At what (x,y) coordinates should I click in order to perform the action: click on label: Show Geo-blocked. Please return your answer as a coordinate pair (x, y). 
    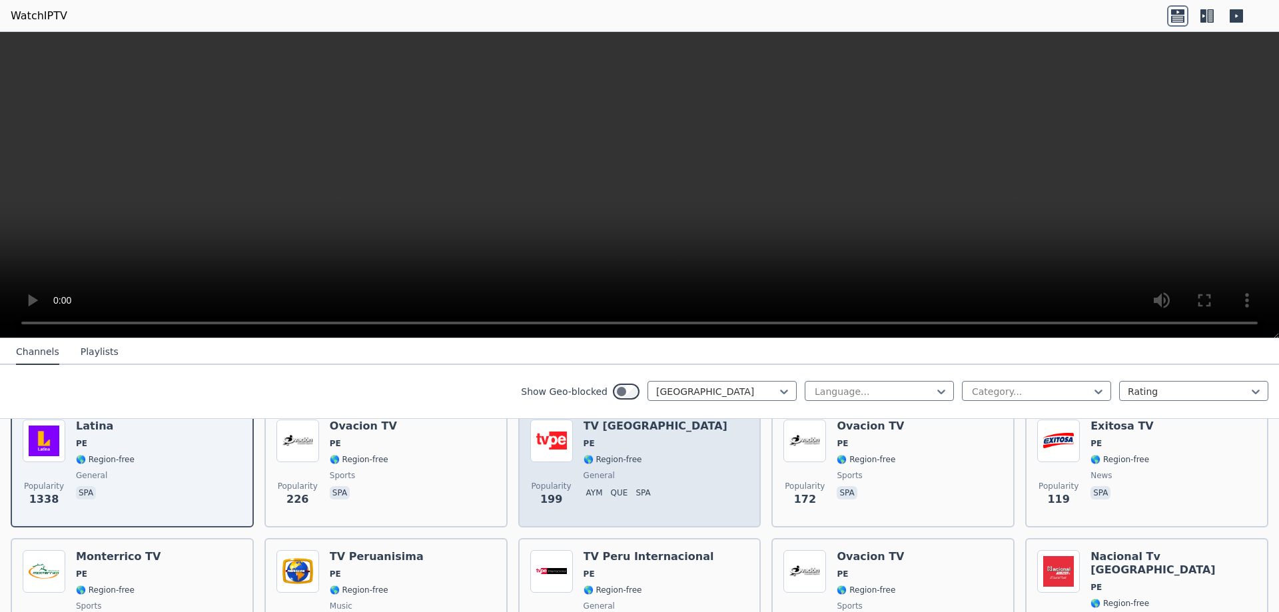
    Looking at the image, I should click on (564, 392).